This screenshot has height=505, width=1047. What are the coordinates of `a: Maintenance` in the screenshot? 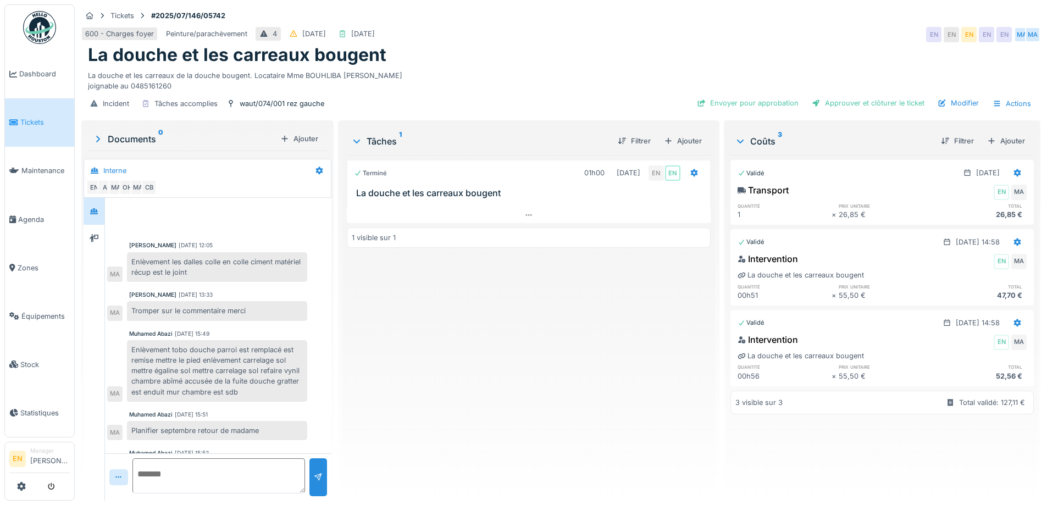 It's located at (40, 171).